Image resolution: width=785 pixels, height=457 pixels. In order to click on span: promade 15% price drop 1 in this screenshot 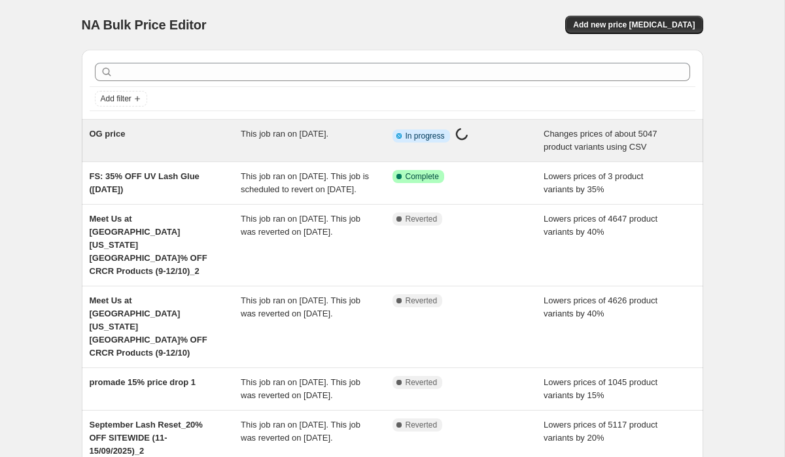, I will do `click(143, 382)`.